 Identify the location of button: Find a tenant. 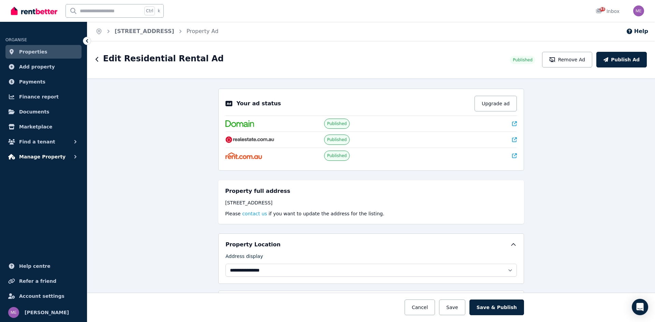
(43, 142).